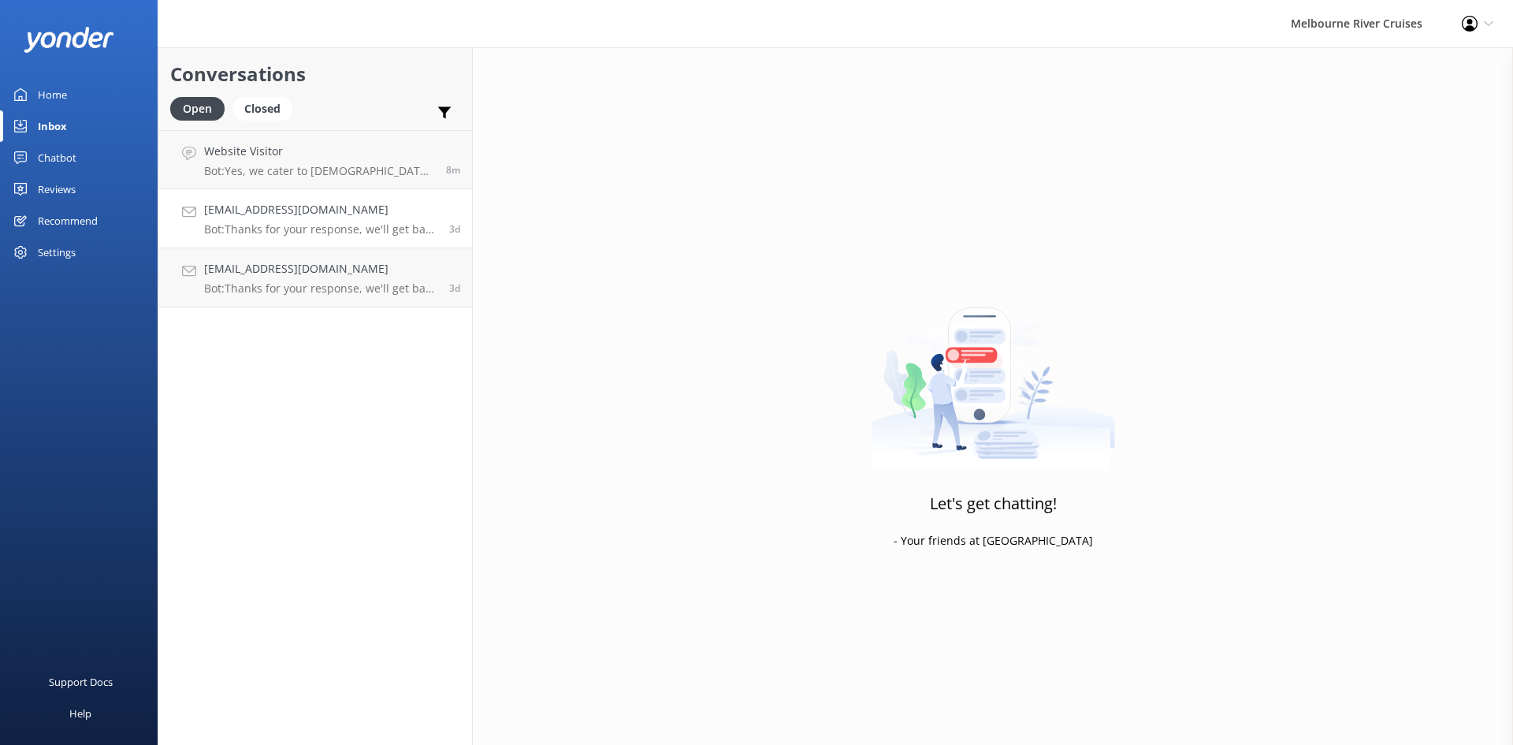 This screenshot has height=745, width=1513. I want to click on div: Recommend, so click(68, 221).